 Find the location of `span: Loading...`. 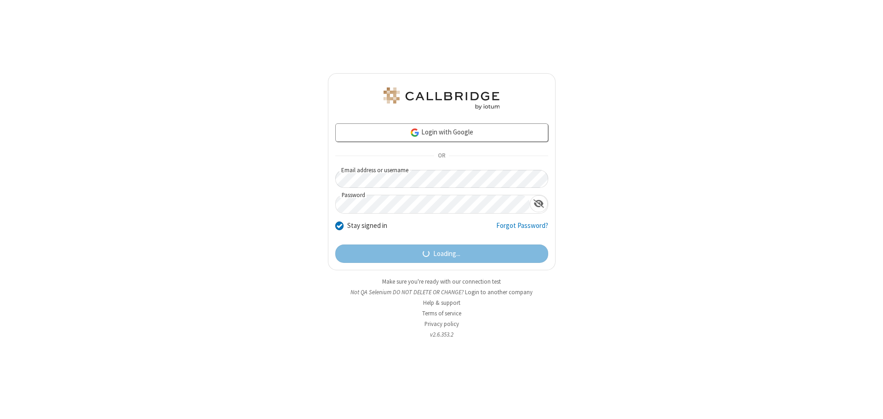

span: Loading... is located at coordinates (447, 254).